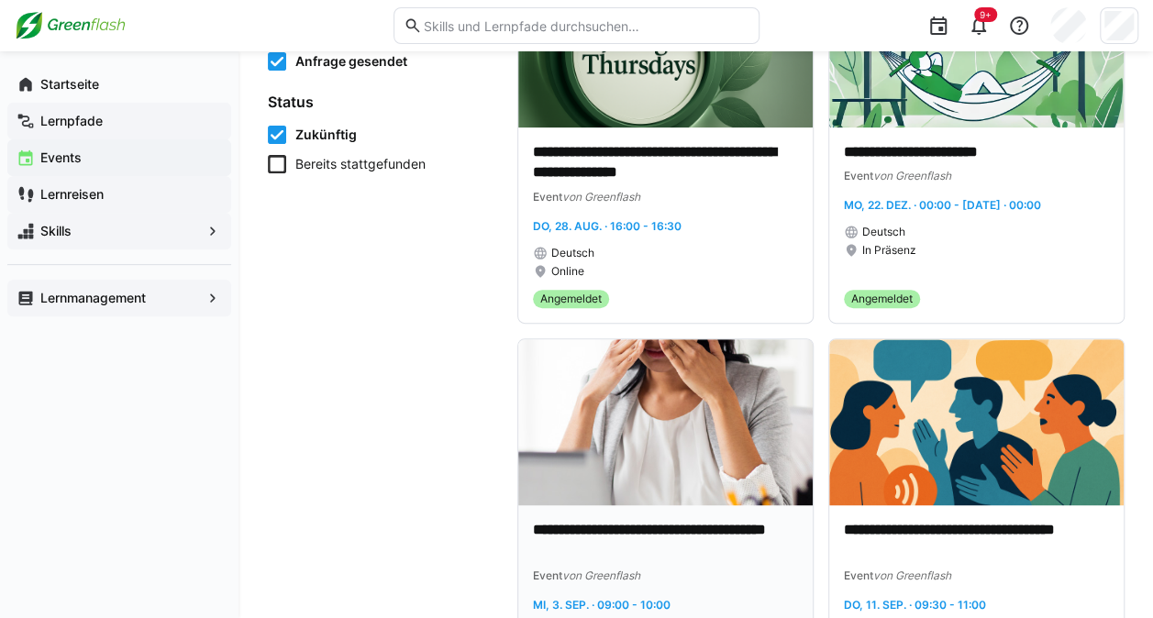 The height and width of the screenshot is (618, 1153). What do you see at coordinates (915, 605) in the screenshot?
I see `span: Do, 11. Sep. · 09:30 - 11:00` at bounding box center [915, 605].